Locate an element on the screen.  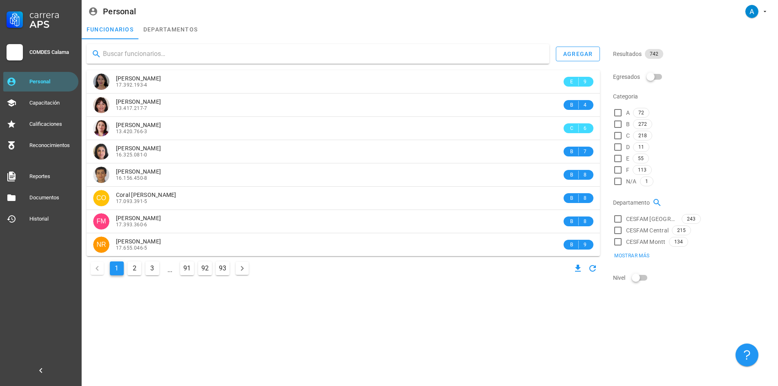
nav: Navegación de paginación is located at coordinates (169, 268).